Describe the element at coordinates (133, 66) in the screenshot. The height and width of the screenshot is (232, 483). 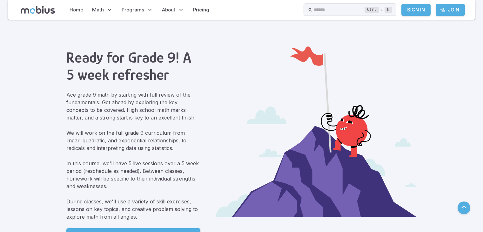
I see `h2: Ready for Grade 9! A 5 week refresher` at that location.